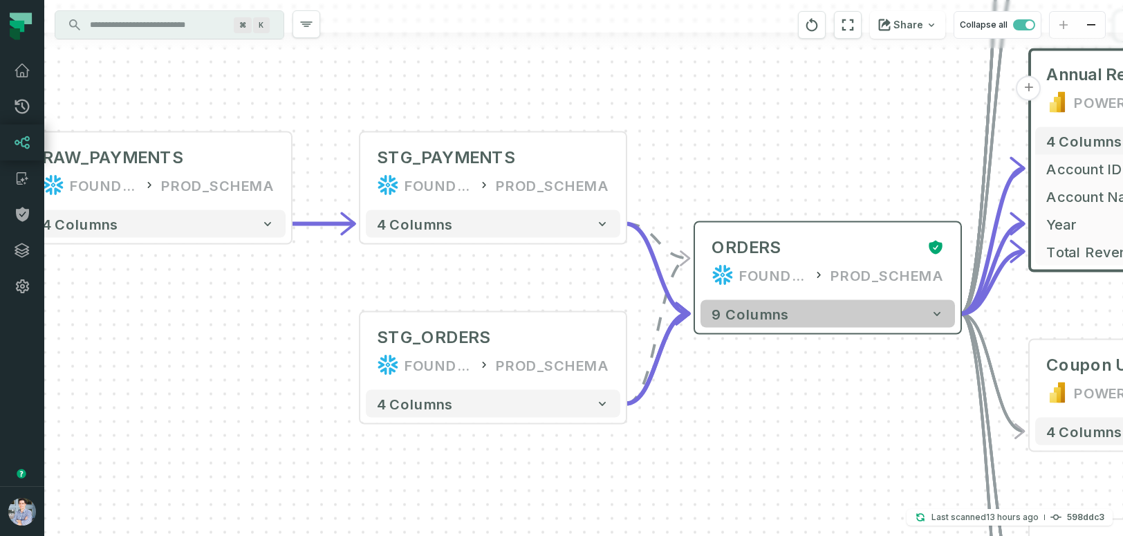 The height and width of the screenshot is (536, 1123). What do you see at coordinates (907, 25) in the screenshot?
I see `button: Share` at bounding box center [907, 25].